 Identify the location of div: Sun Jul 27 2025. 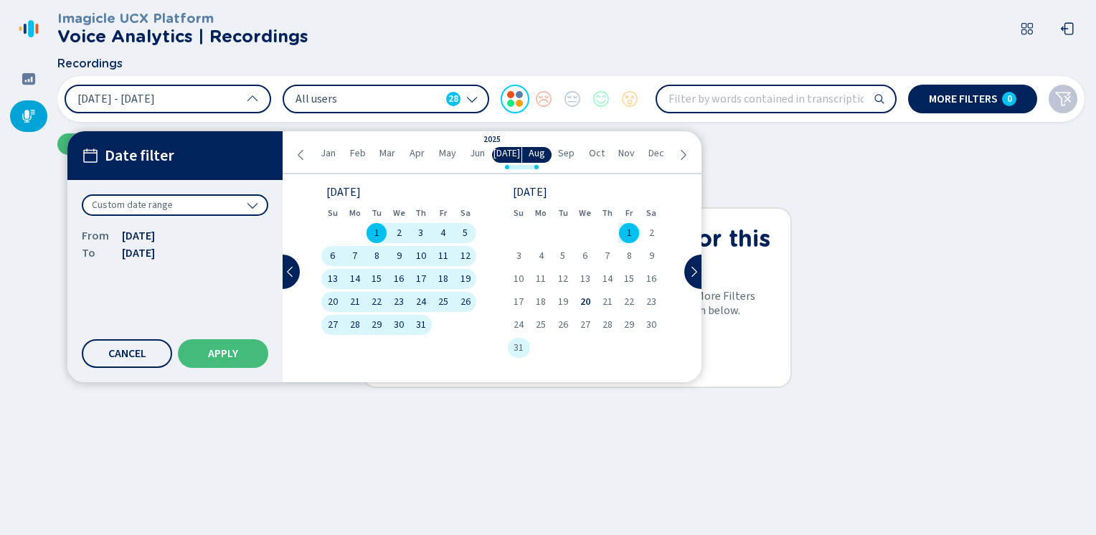
(332, 325).